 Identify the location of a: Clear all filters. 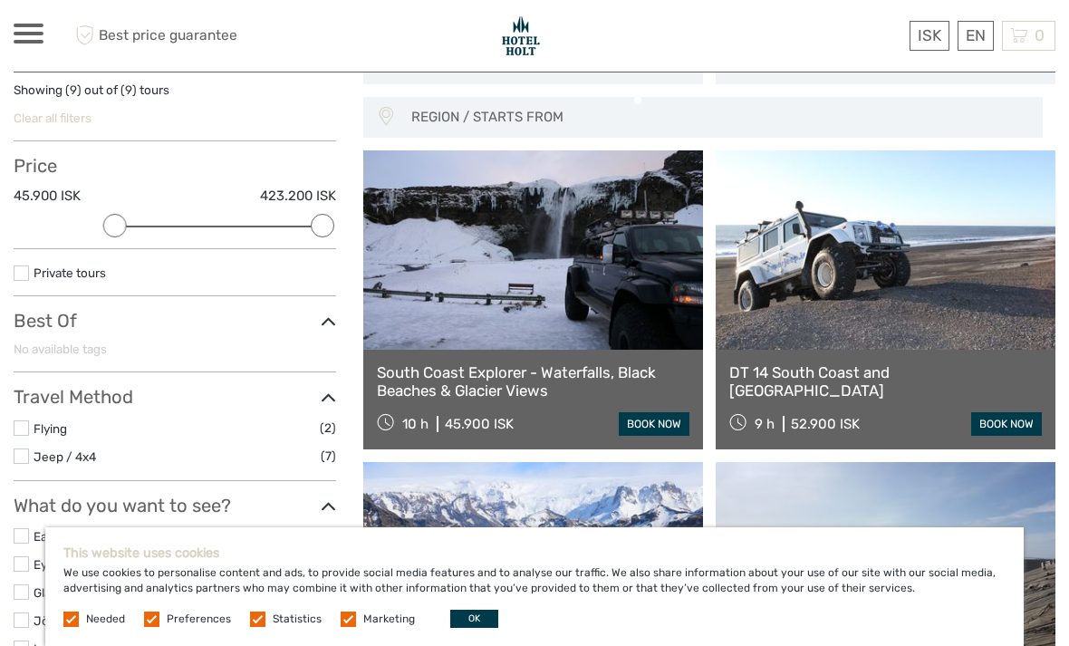
(53, 118).